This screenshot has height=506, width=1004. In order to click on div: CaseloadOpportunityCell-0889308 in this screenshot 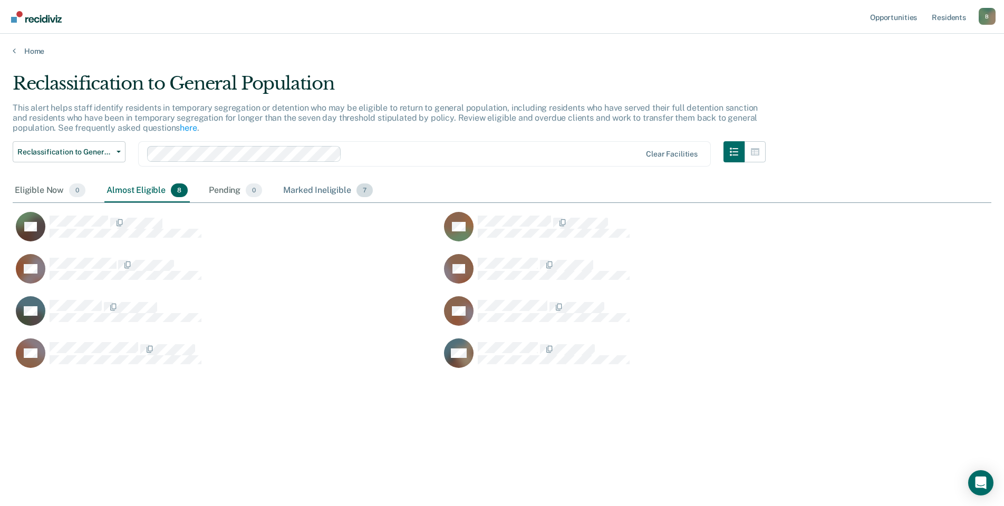, I will do `click(227, 275)`.